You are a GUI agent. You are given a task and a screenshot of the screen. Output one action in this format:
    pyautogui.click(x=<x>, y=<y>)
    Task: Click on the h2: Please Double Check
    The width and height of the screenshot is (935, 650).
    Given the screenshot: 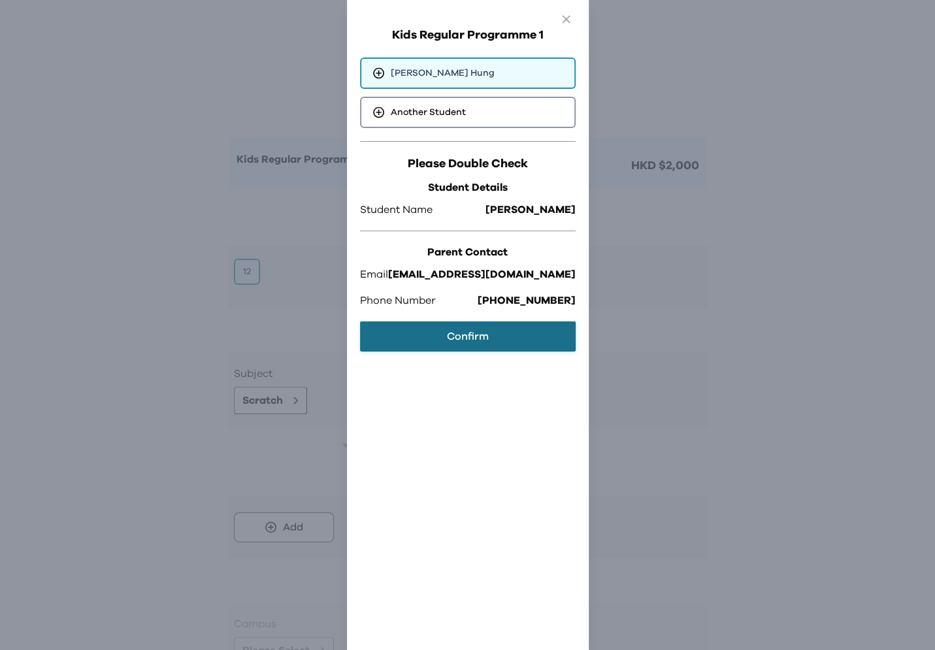 What is the action you would take?
    pyautogui.click(x=468, y=164)
    